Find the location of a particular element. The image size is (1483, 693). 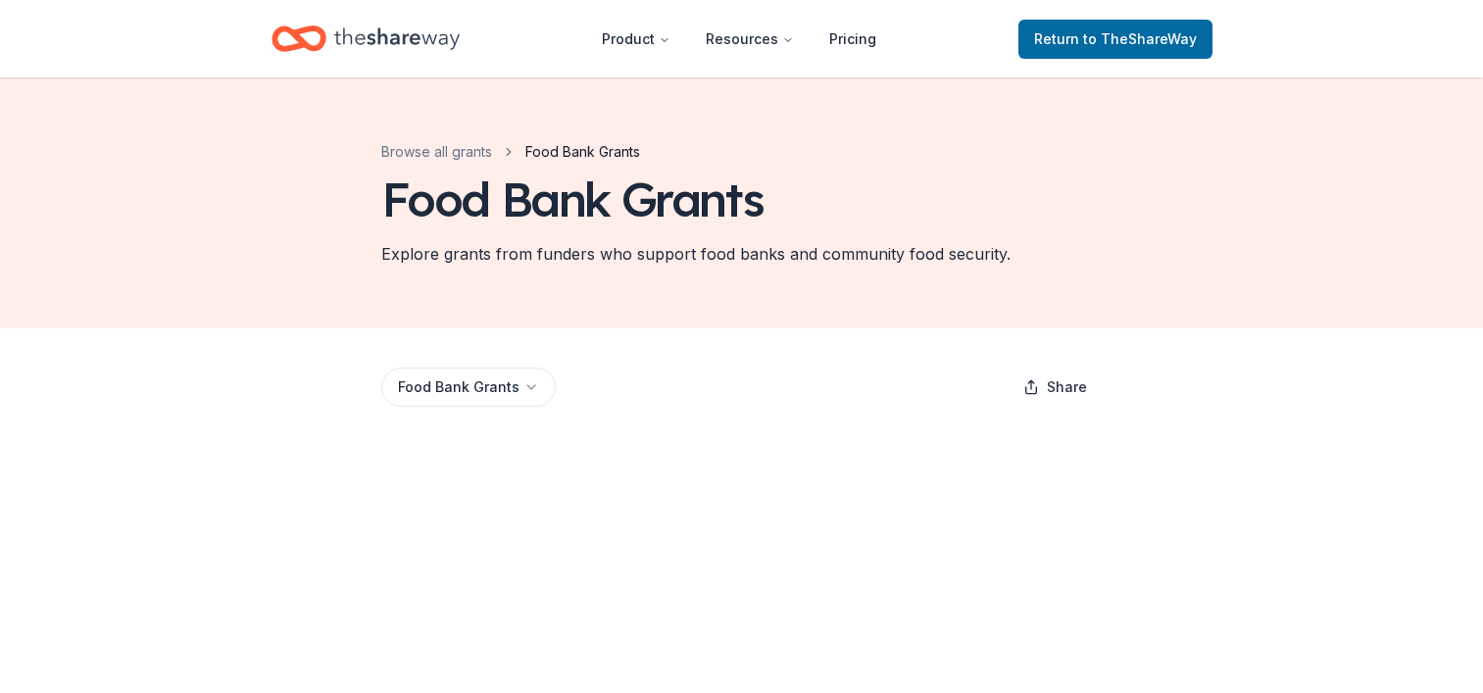

a: Browse all grants is located at coordinates (436, 152).